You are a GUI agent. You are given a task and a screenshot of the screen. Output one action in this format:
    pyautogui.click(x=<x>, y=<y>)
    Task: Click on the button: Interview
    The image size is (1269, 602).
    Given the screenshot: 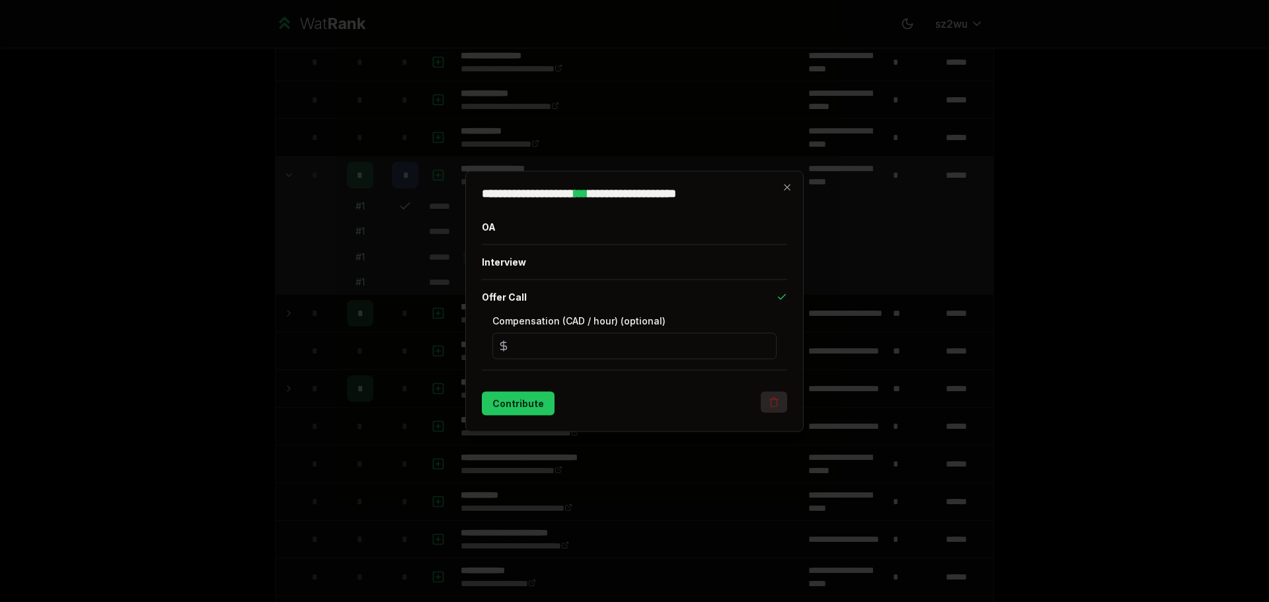 What is the action you would take?
    pyautogui.click(x=635, y=262)
    